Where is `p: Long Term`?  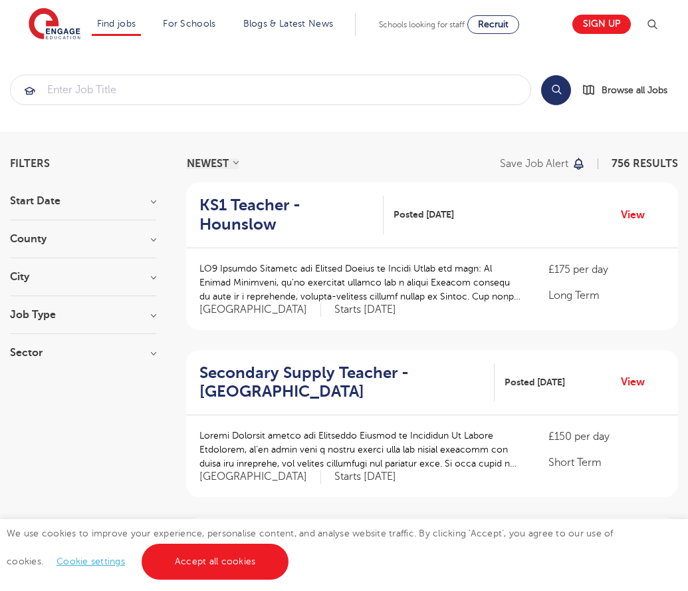
p: Long Term is located at coordinates (607, 295).